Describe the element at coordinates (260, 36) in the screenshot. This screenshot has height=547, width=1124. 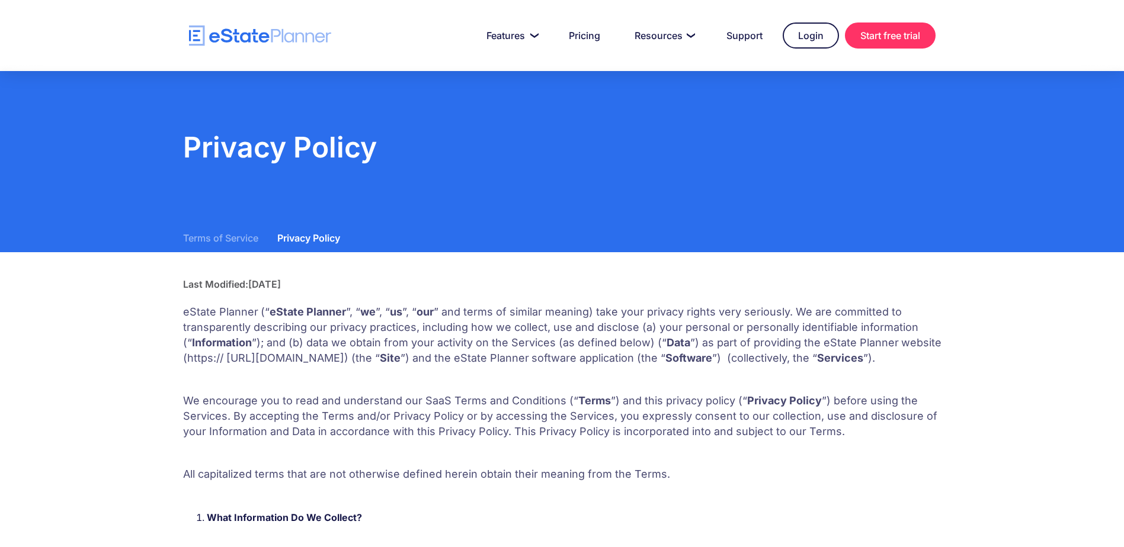
I see `a: home` at that location.